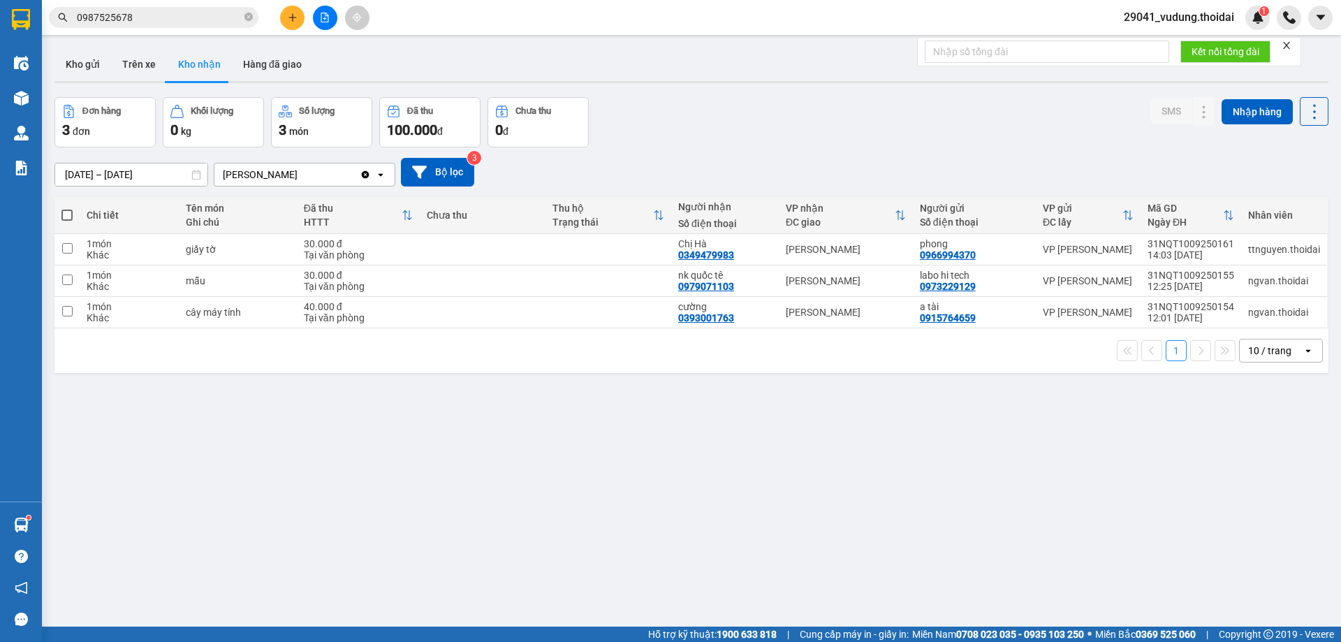 The width and height of the screenshot is (1341, 642). What do you see at coordinates (81, 131) in the screenshot?
I see `span: đơn` at bounding box center [81, 131].